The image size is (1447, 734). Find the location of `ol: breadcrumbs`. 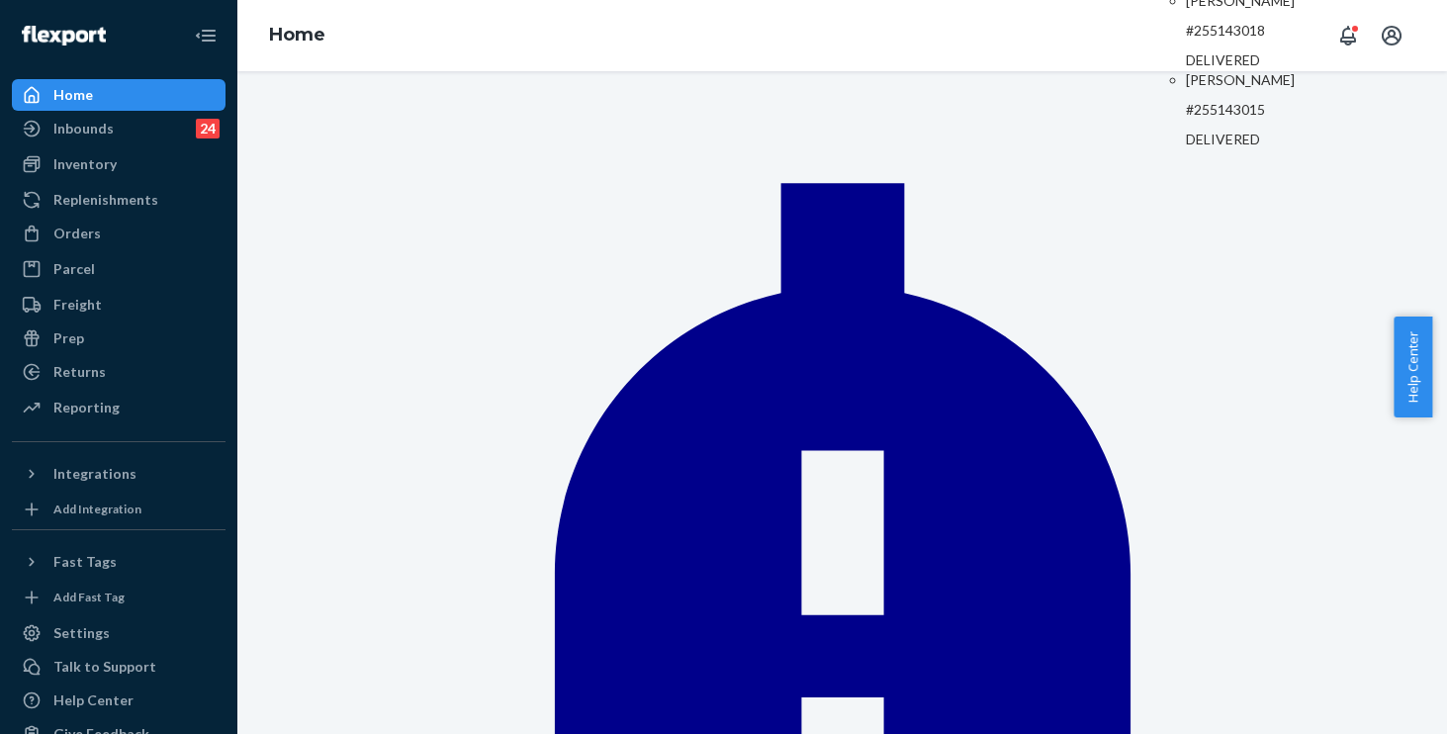

ol: breadcrumbs is located at coordinates (297, 36).